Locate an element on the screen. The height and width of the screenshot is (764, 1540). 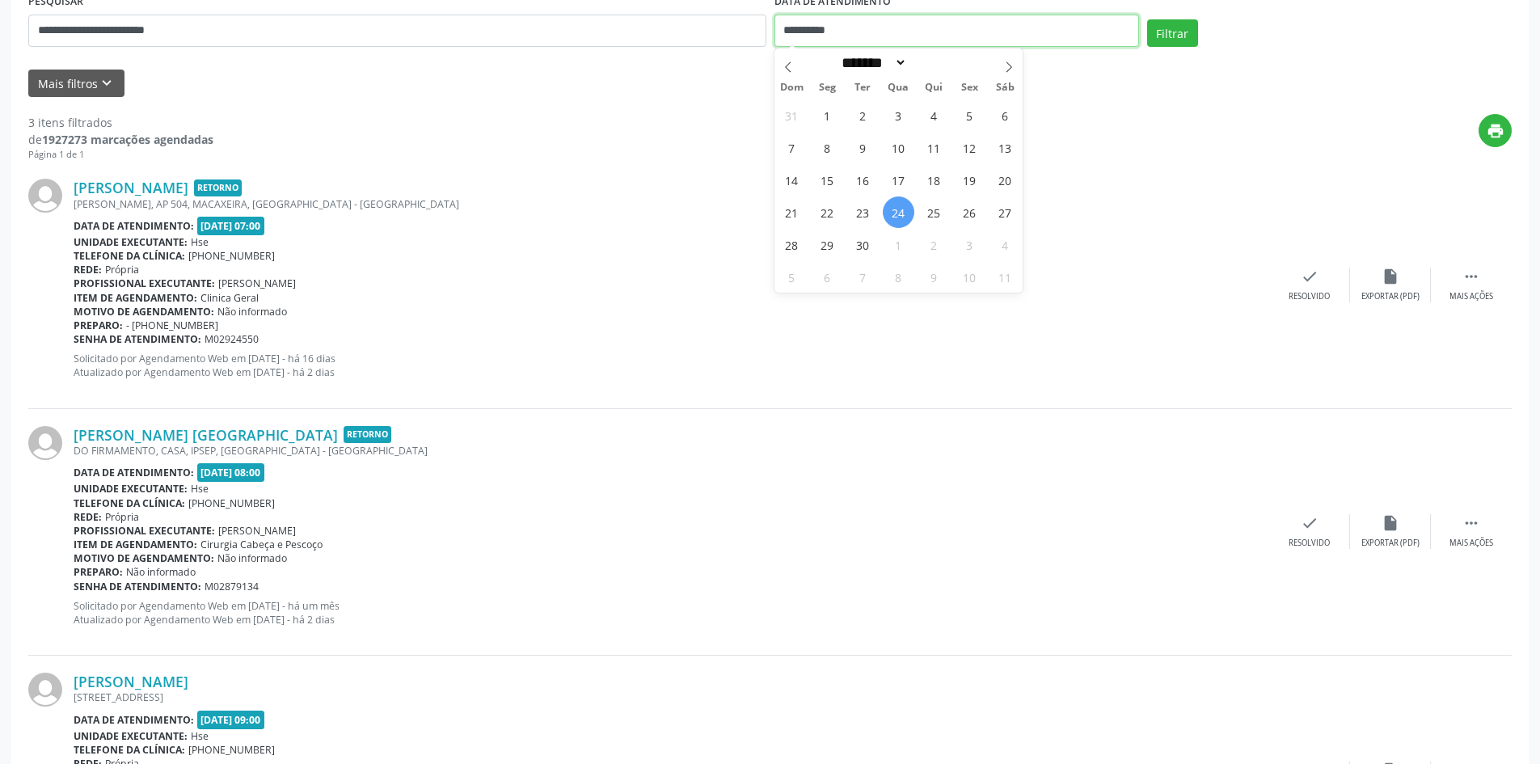
span: Setembro 28, 2025 is located at coordinates (791, 244).